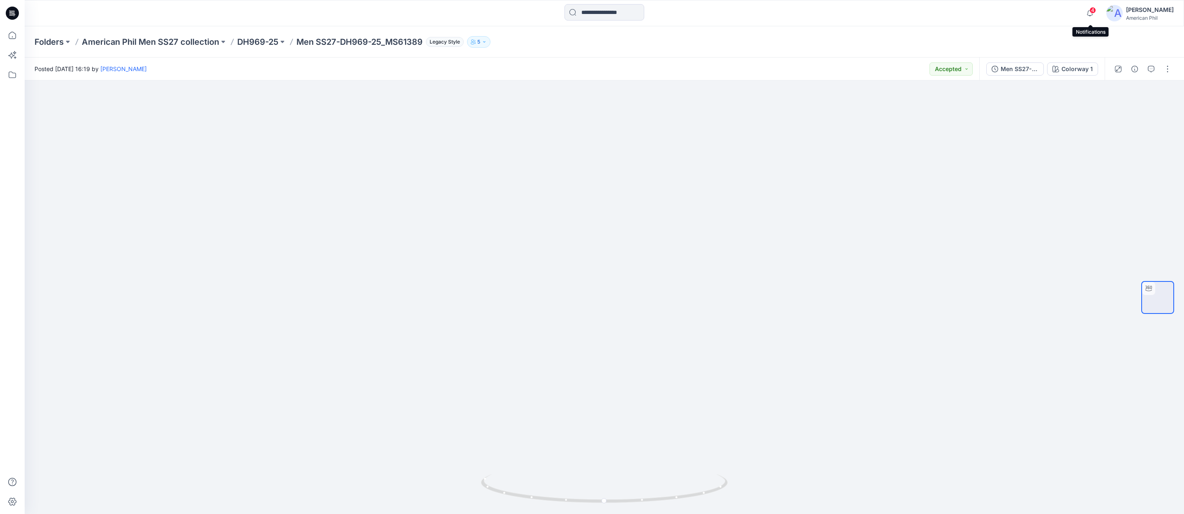  I want to click on a: DH969-25, so click(258, 42).